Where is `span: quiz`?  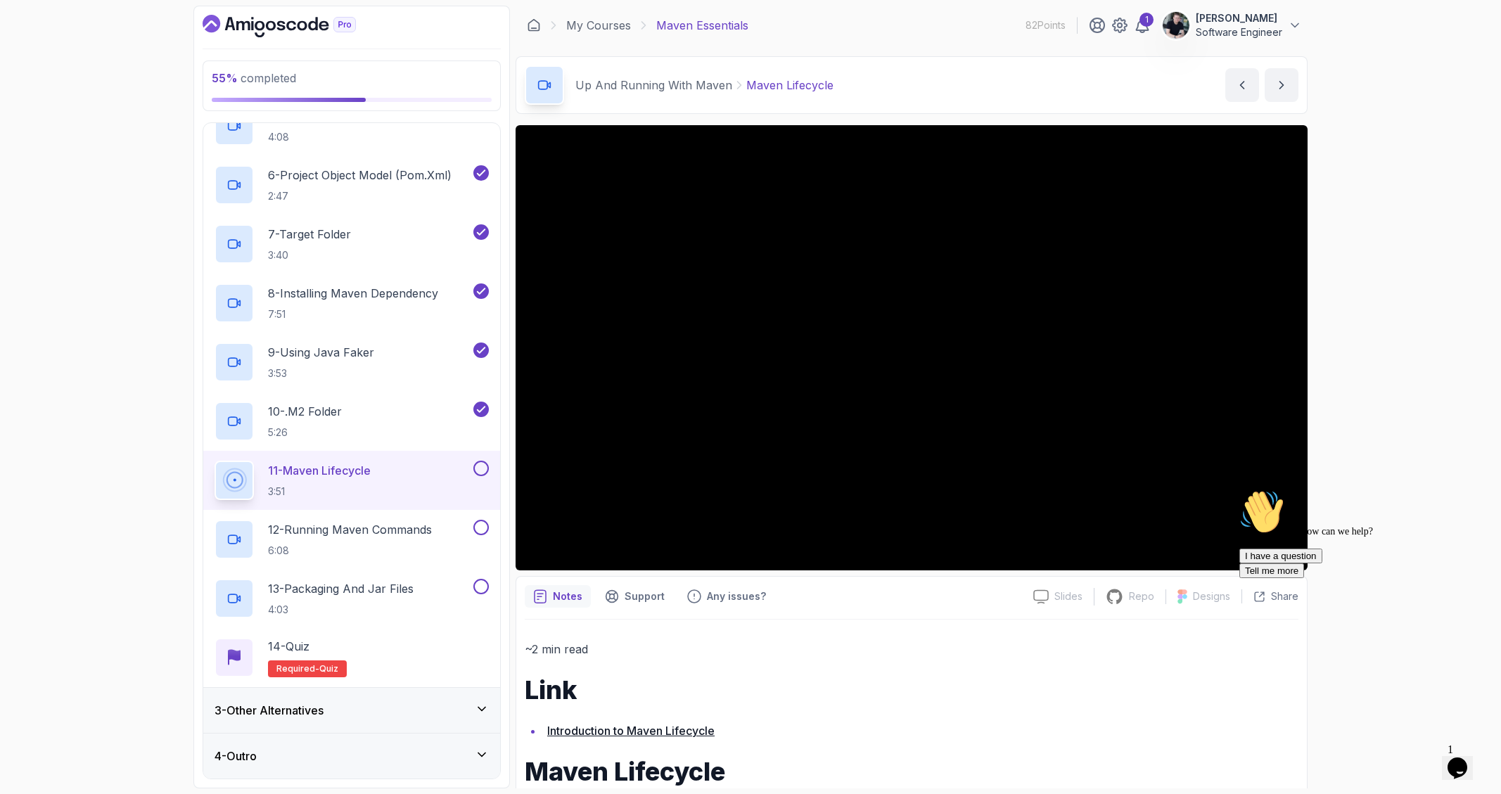 span: quiz is located at coordinates (328, 669).